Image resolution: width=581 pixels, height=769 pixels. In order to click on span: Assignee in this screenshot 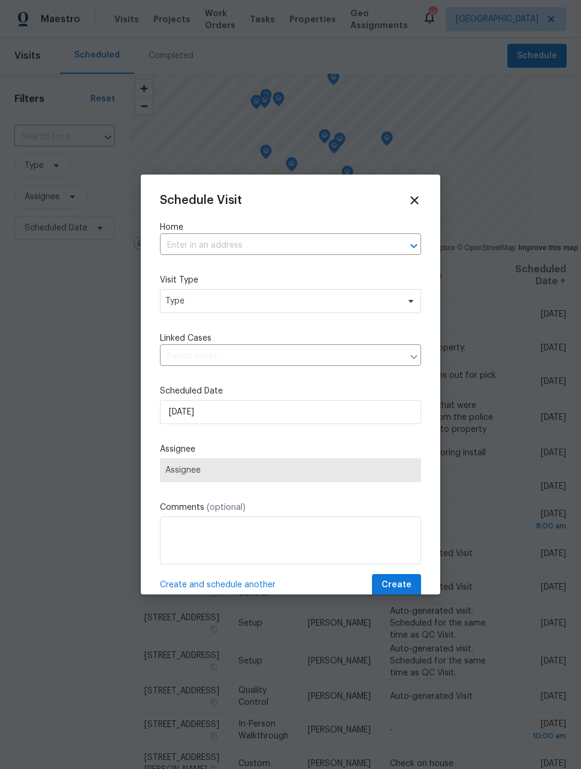, I will do `click(291, 470)`.